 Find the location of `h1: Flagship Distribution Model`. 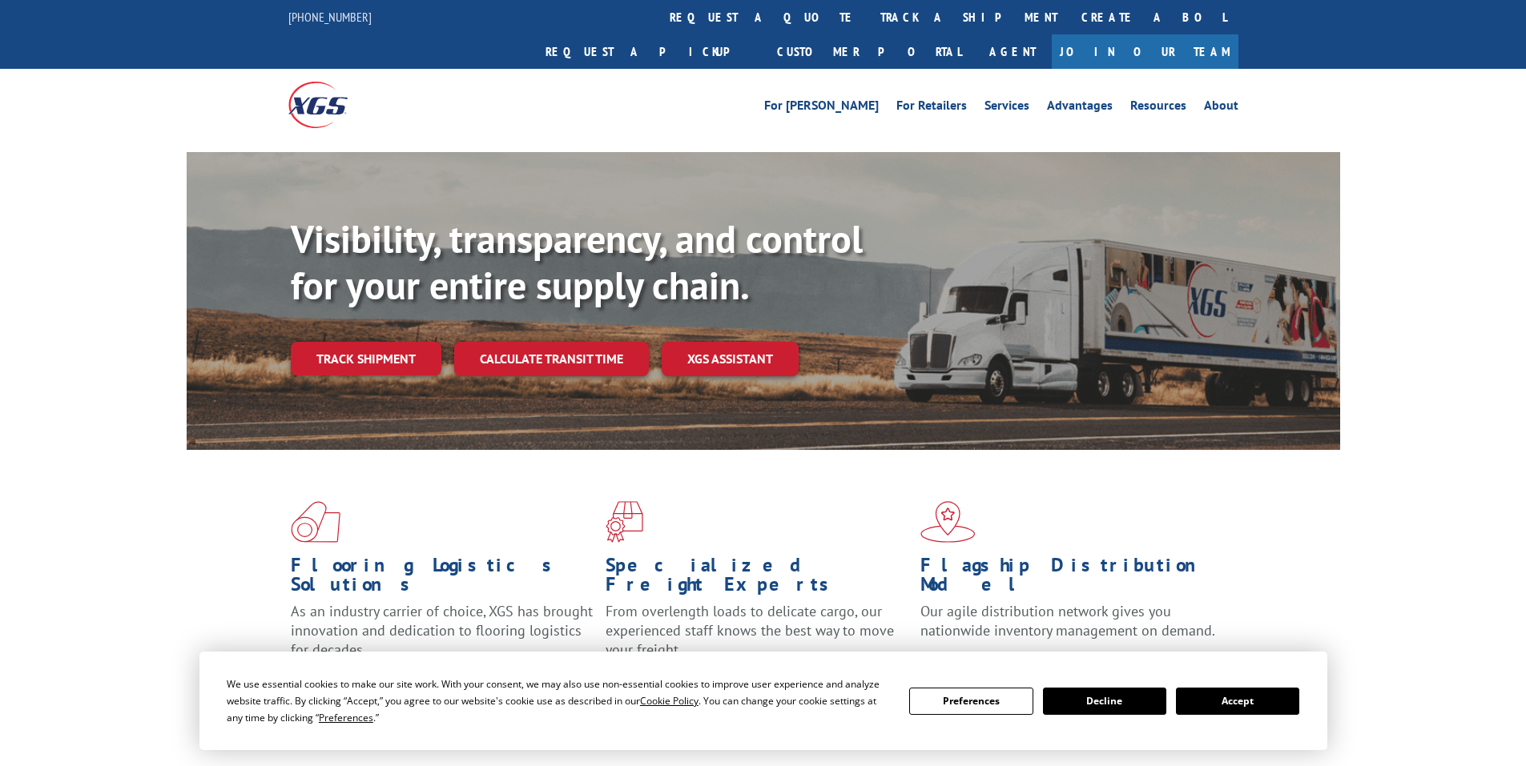

h1: Flagship Distribution Model is located at coordinates (1072, 579).